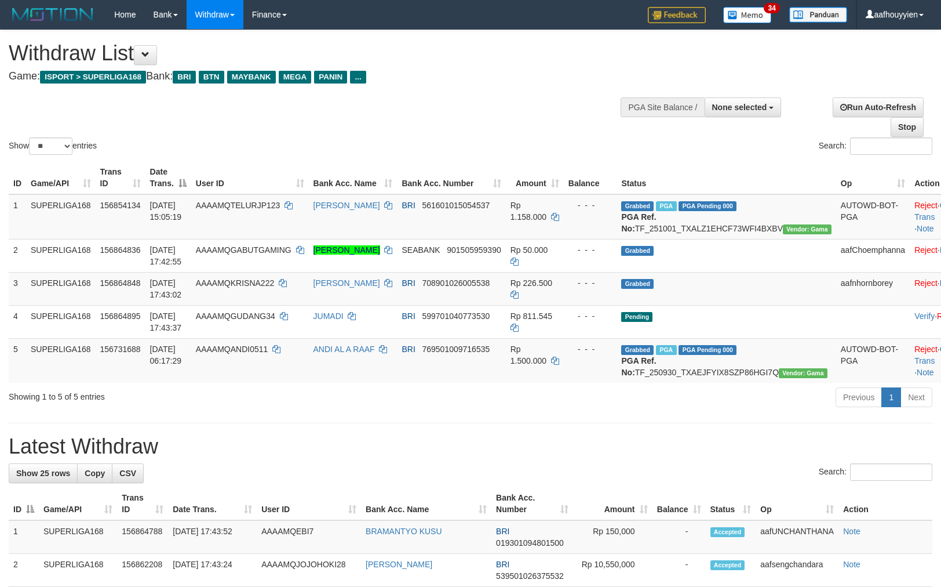 Image resolution: width=941 pixels, height=587 pixels. What do you see at coordinates (708, 206) in the screenshot?
I see `span: PGA Pending` at bounding box center [708, 206].